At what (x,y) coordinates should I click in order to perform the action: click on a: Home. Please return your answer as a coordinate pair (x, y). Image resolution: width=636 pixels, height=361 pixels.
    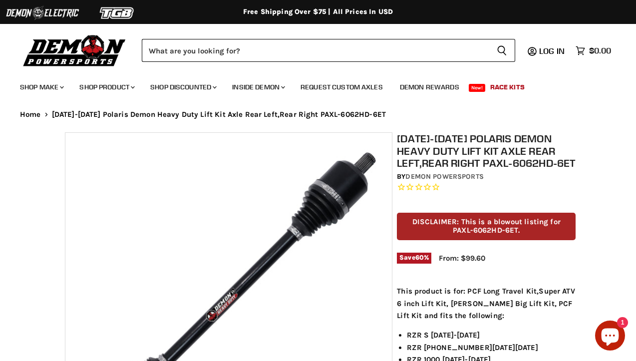
    Looking at the image, I should click on (30, 114).